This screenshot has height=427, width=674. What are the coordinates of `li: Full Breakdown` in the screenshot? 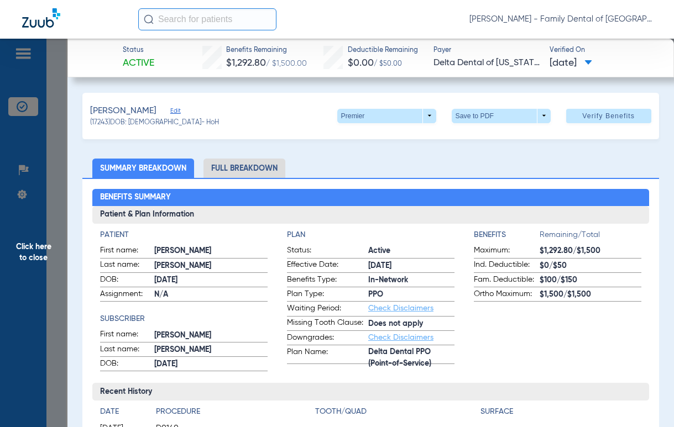 It's located at (244, 168).